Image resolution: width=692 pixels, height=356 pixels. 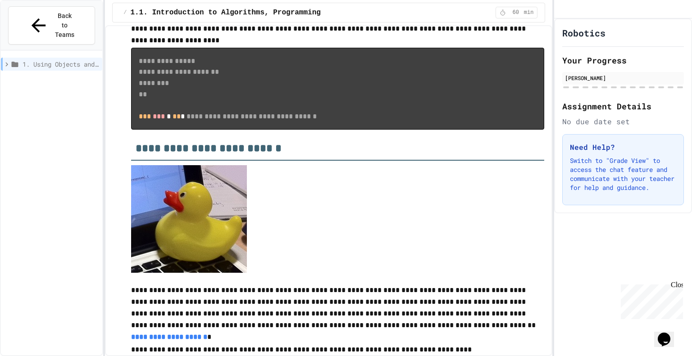 I want to click on span: min, so click(x=529, y=13).